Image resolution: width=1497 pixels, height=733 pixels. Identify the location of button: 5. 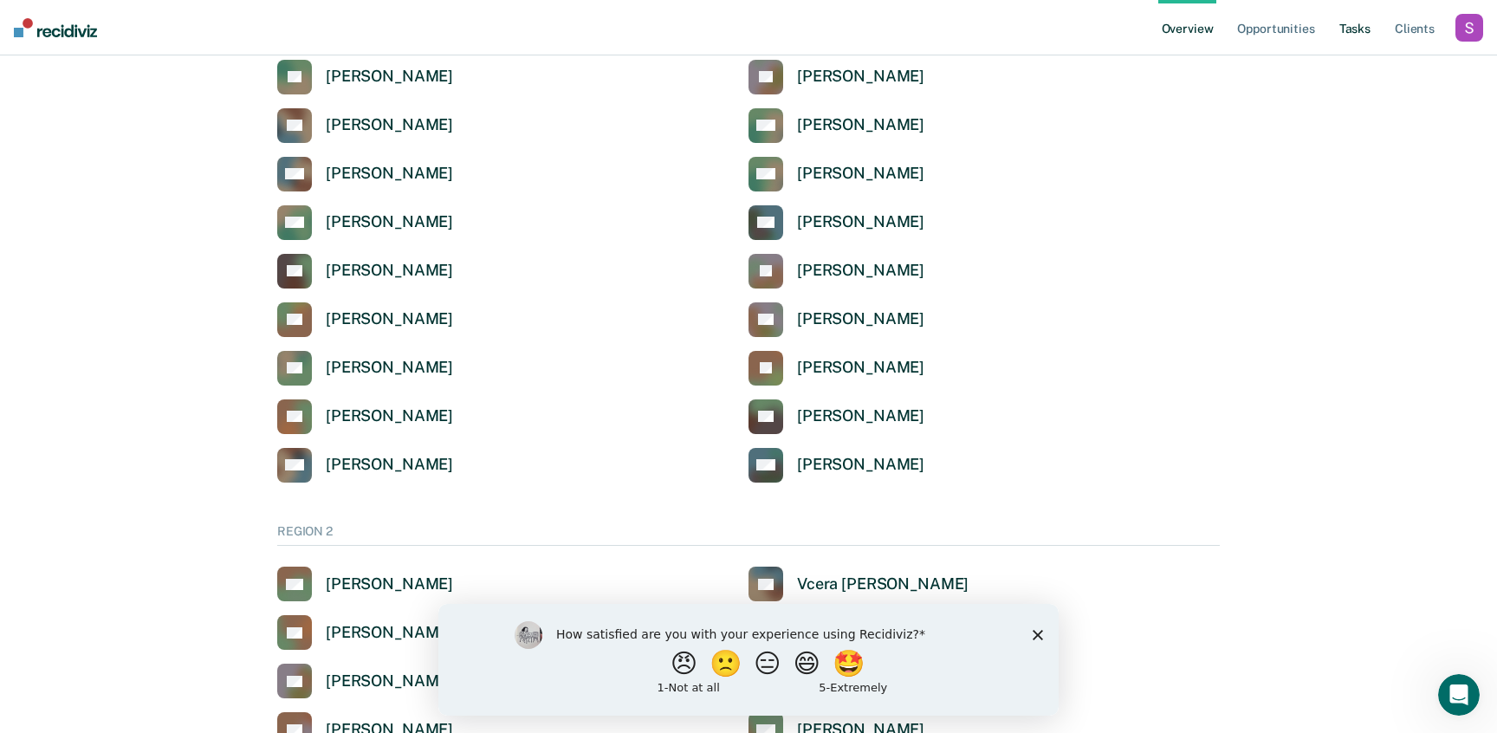
(412, 60).